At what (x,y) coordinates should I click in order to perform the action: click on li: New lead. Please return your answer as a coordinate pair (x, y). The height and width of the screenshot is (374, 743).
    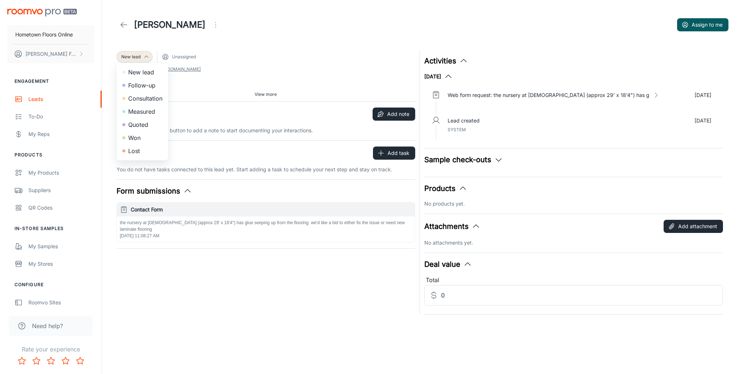
    Looking at the image, I should click on (142, 72).